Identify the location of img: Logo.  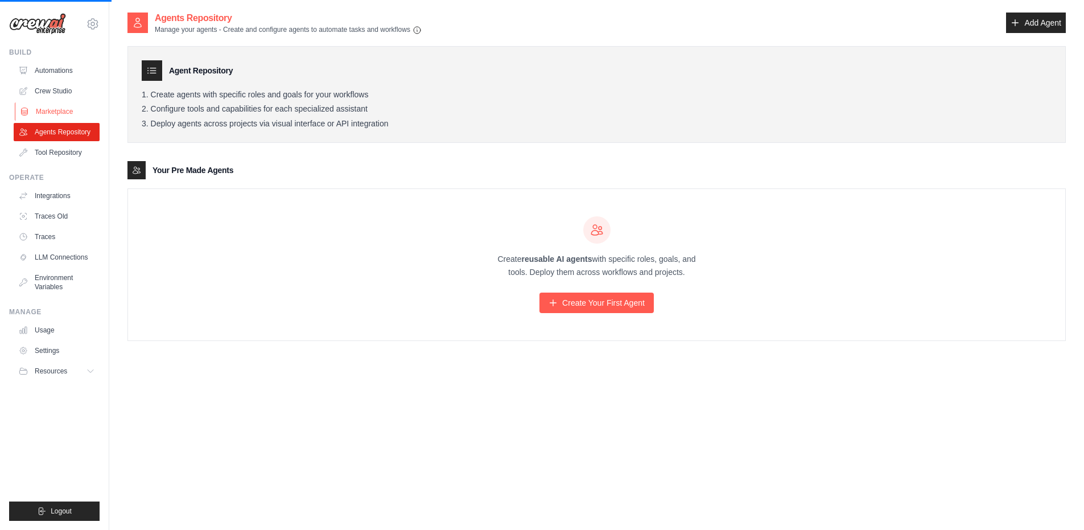
(38, 24).